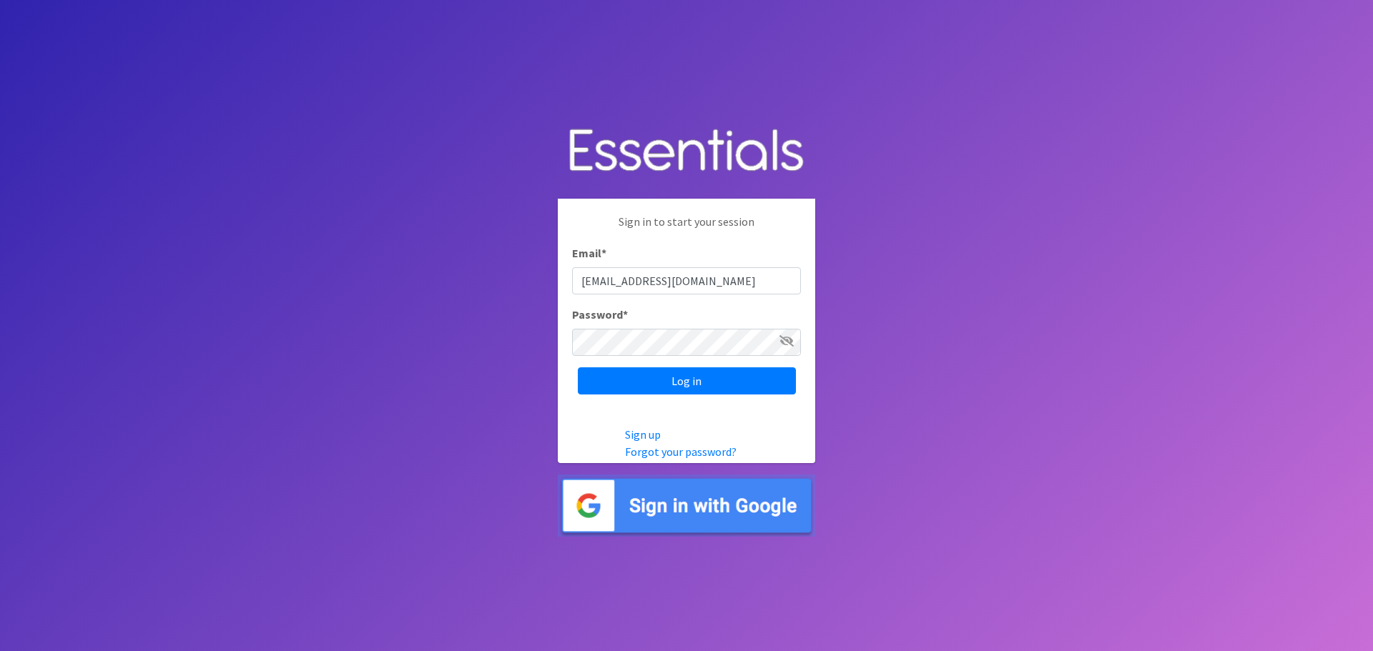 Image resolution: width=1373 pixels, height=651 pixels. What do you see at coordinates (681, 452) in the screenshot?
I see `a: Forgot your password?` at bounding box center [681, 452].